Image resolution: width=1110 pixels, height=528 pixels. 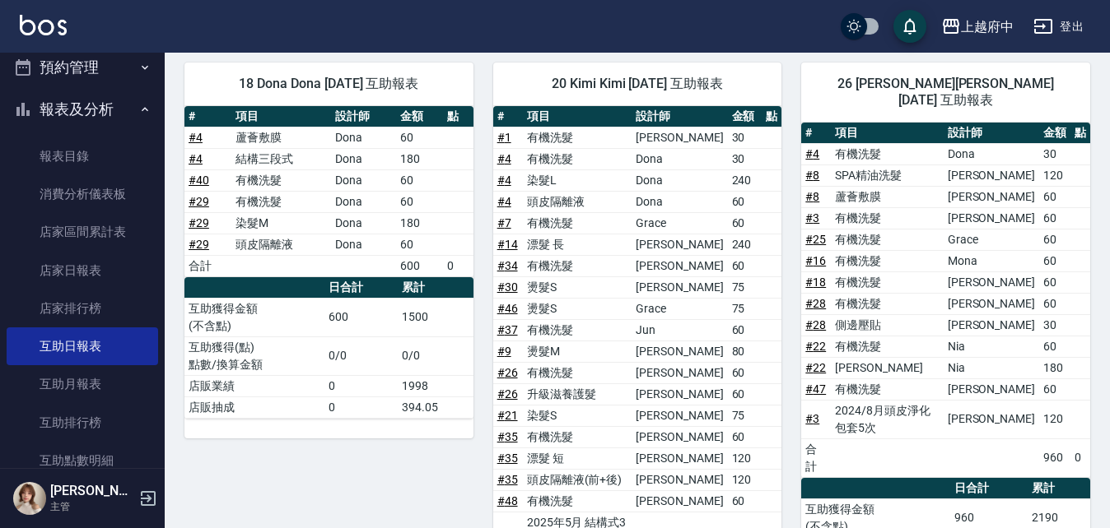 I want to click on div: 上越府中, so click(x=987, y=26).